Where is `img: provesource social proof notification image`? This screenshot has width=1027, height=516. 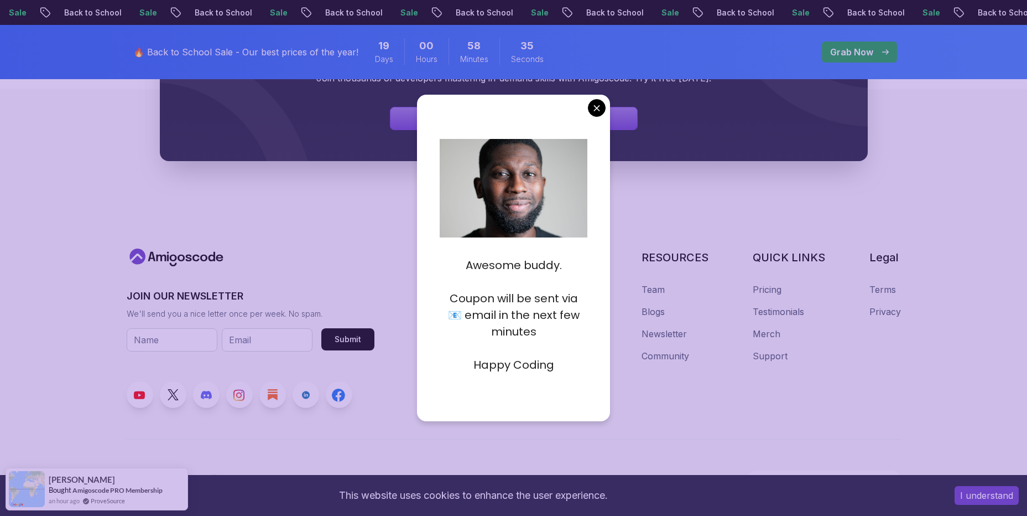 img: provesource social proof notification image is located at coordinates (27, 488).